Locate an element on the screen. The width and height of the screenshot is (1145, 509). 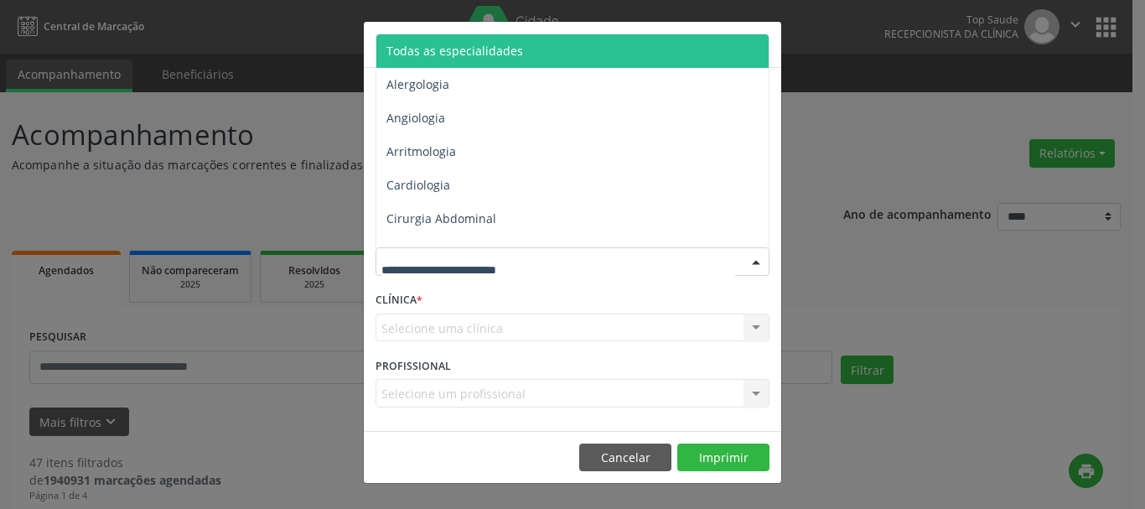
button: Imprimir is located at coordinates (723, 458).